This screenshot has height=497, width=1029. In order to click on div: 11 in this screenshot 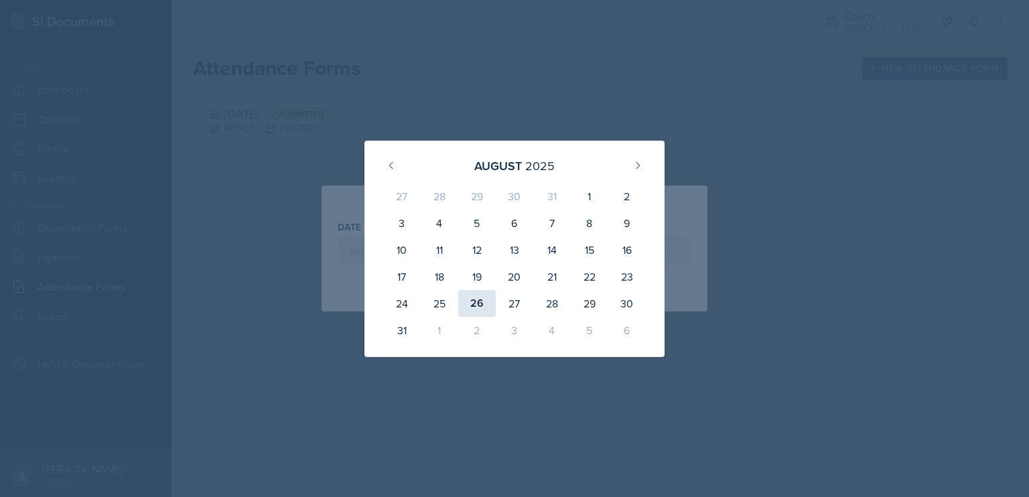, I will do `click(439, 250)`.